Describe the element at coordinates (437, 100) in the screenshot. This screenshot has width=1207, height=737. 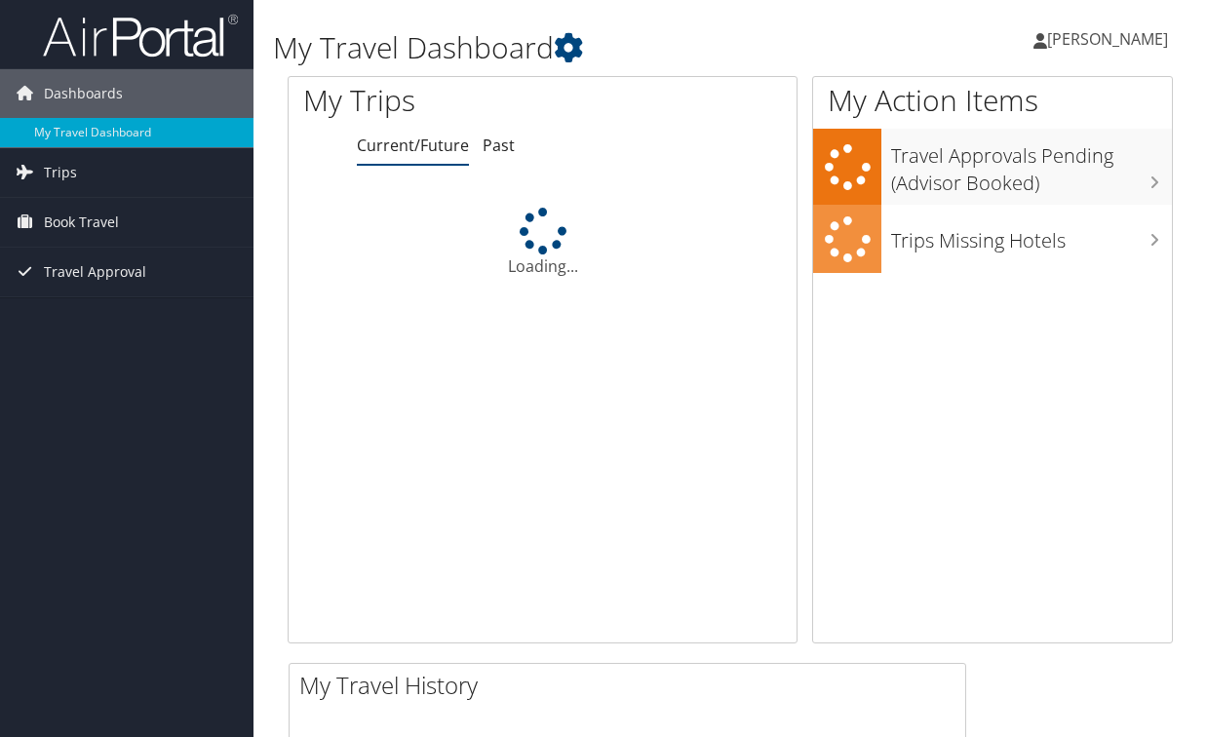
I see `h1: My Trips` at that location.